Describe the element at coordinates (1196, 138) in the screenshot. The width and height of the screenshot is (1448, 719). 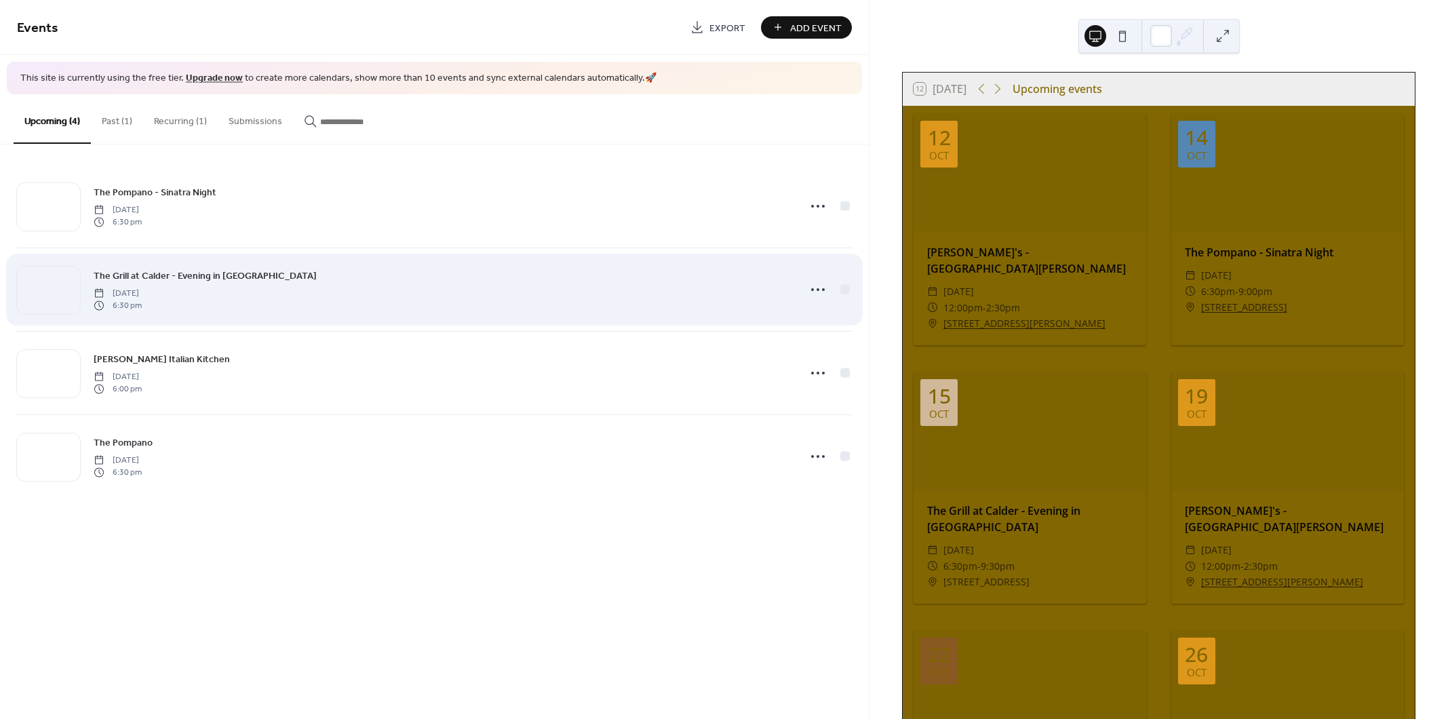
I see `div: 14` at that location.